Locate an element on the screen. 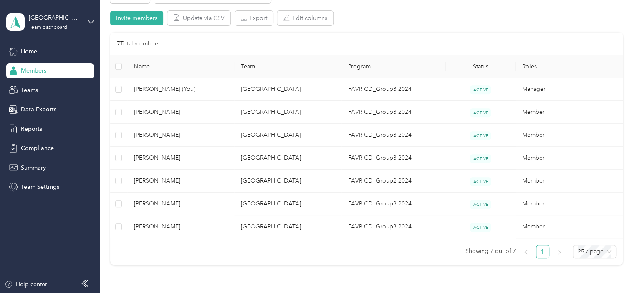  span: Members is located at coordinates (33, 71).